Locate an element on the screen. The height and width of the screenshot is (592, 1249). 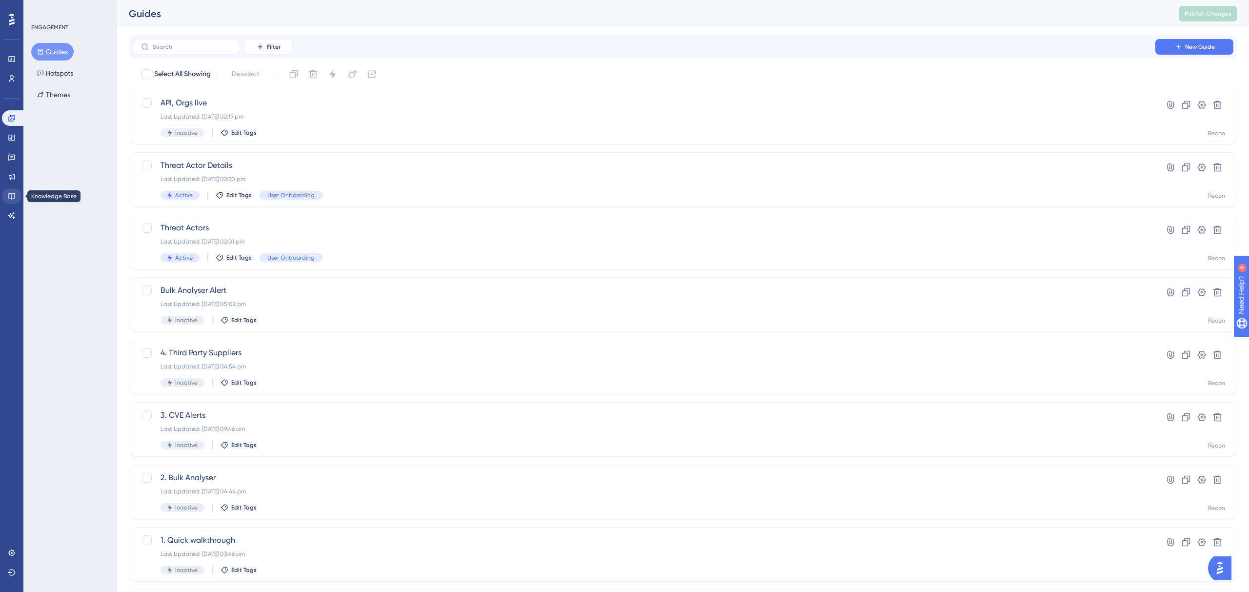
span: Filter is located at coordinates (274, 47).